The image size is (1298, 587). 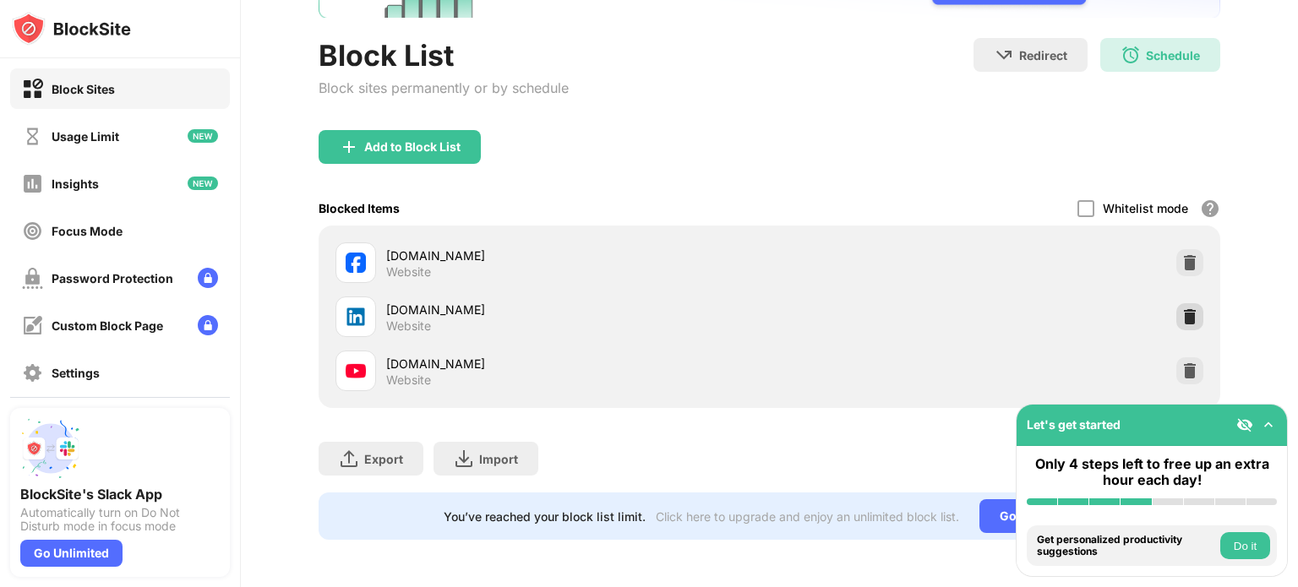 I want to click on img: block-on.svg, so click(x=32, y=89).